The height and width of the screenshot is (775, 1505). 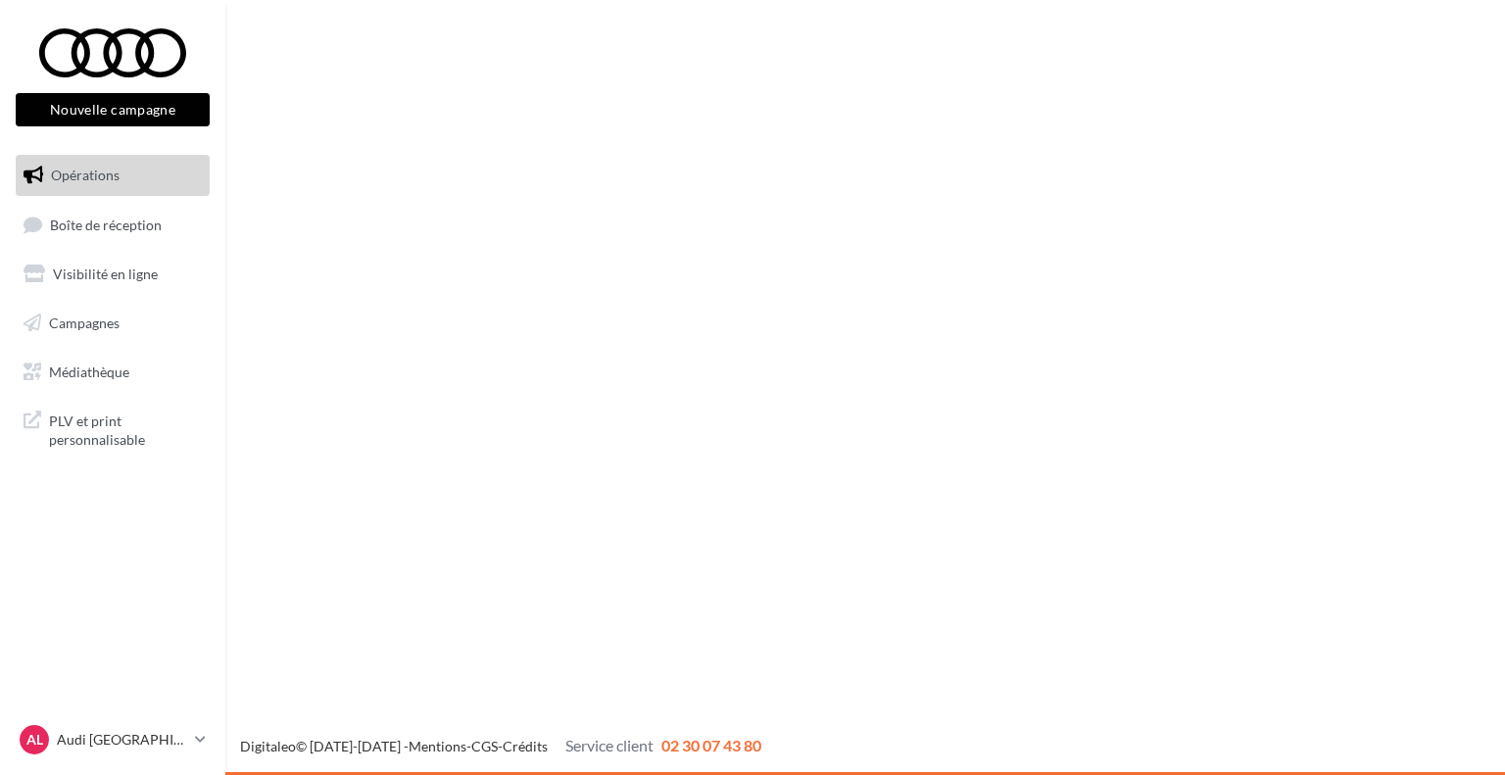 What do you see at coordinates (484, 746) in the screenshot?
I see `a: CGS` at bounding box center [484, 746].